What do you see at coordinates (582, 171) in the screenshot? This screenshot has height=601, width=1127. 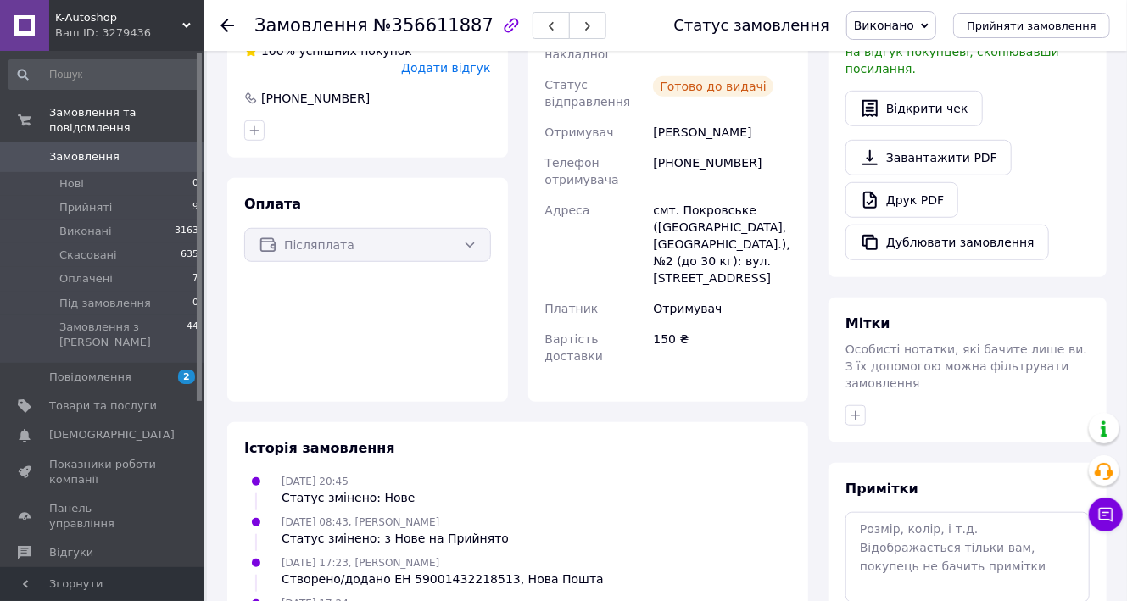 I see `span: Телефон отримувача` at bounding box center [582, 171].